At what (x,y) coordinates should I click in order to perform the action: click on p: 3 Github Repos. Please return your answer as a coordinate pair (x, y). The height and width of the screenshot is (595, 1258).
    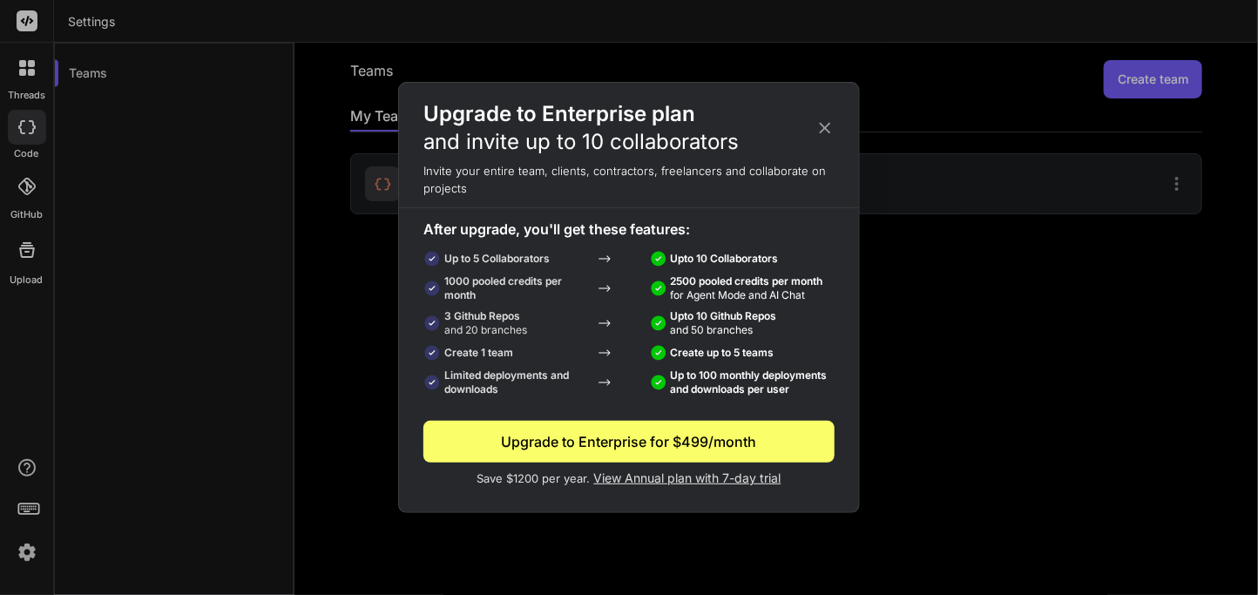
    Looking at the image, I should click on (485, 323).